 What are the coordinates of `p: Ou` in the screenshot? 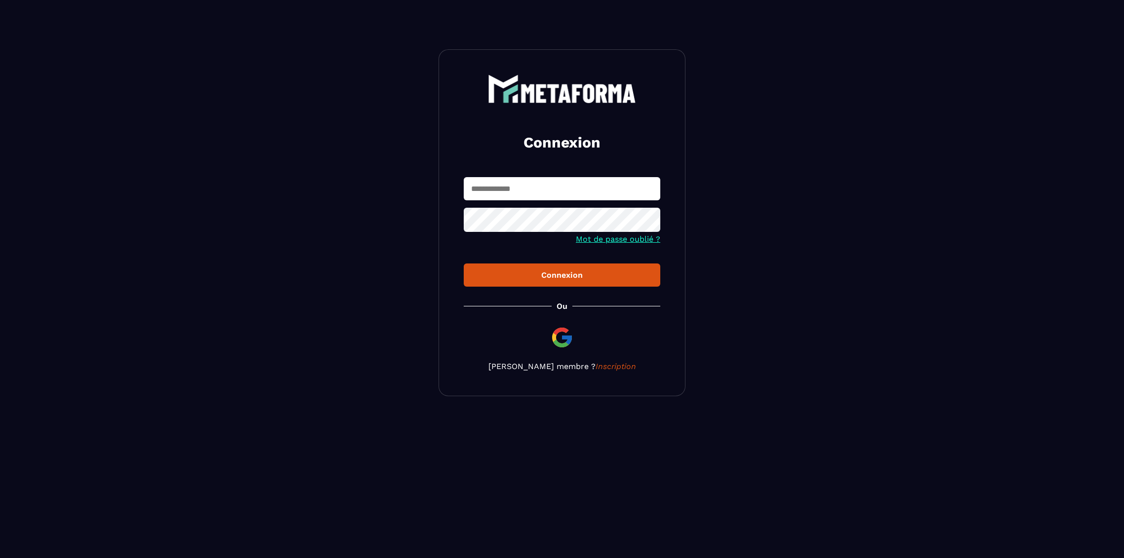 It's located at (562, 306).